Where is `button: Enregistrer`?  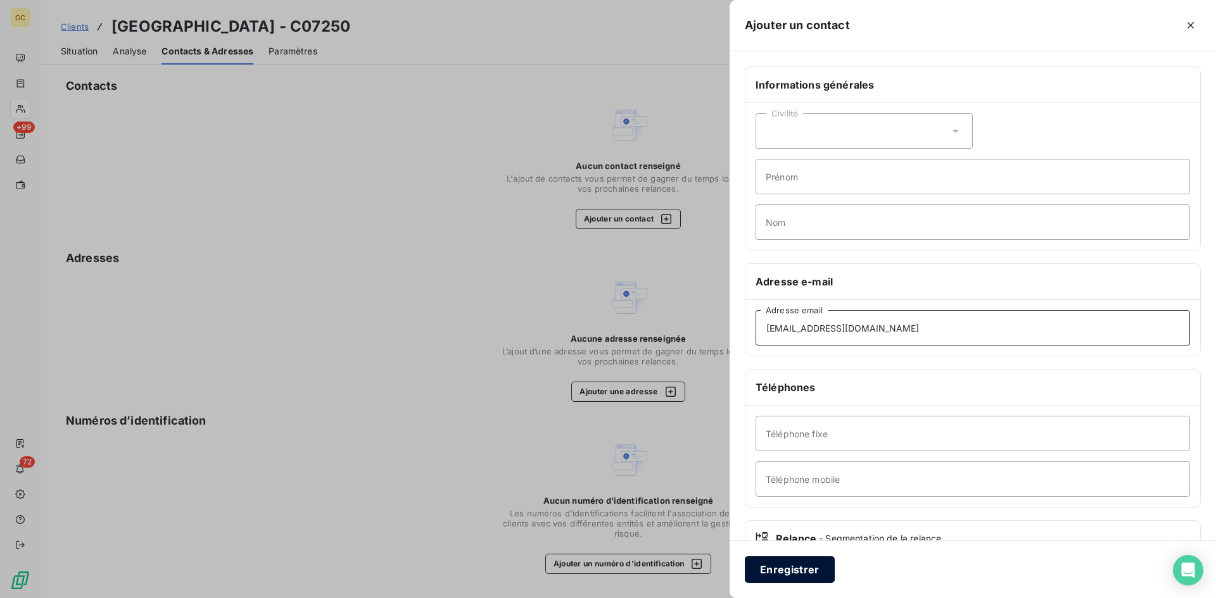
button: Enregistrer is located at coordinates (790, 570).